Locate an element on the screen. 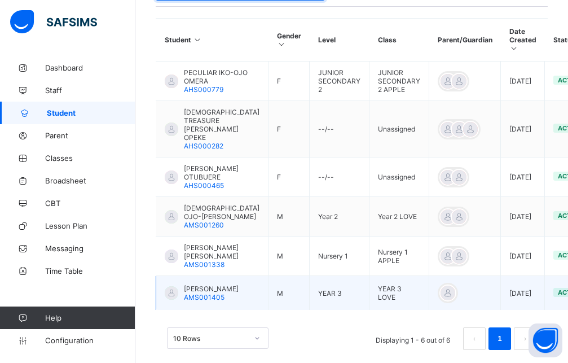  div: 10 Rows is located at coordinates (210, 338).